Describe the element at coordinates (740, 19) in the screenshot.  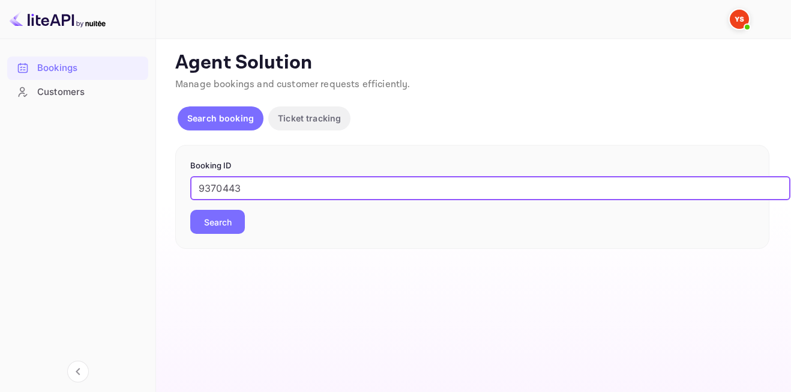
I see `img: Yandex Support` at that location.